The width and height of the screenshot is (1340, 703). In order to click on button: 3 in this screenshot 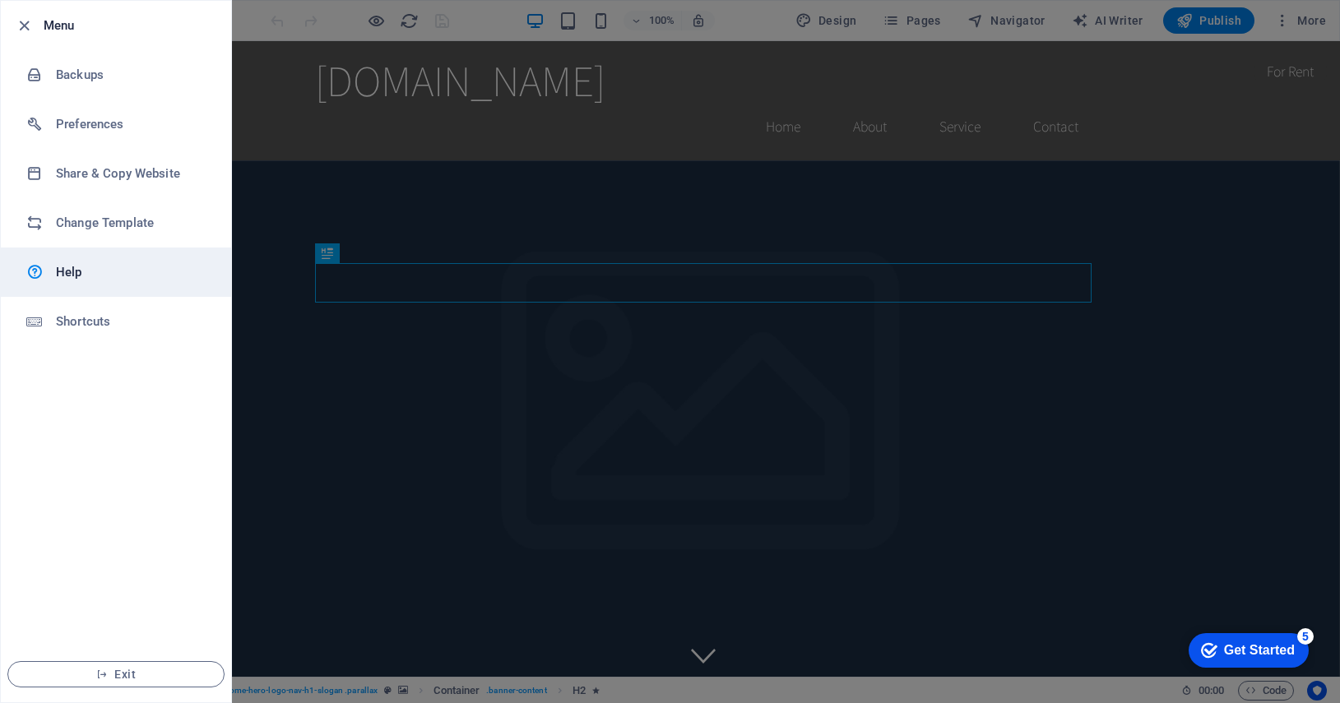, I will do `click(48, 633)`.